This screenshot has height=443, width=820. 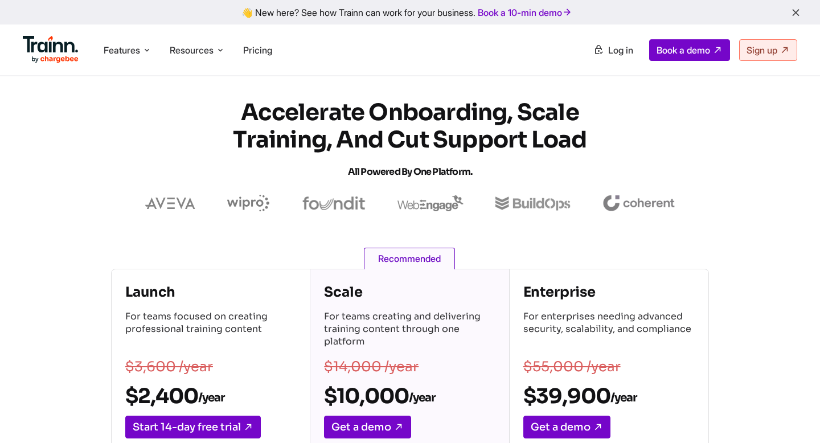 What do you see at coordinates (532, 203) in the screenshot?
I see `img: buildops logo` at bounding box center [532, 203].